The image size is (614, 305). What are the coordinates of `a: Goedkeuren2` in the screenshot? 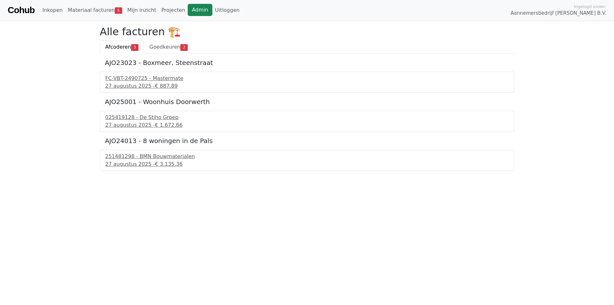 It's located at (168, 47).